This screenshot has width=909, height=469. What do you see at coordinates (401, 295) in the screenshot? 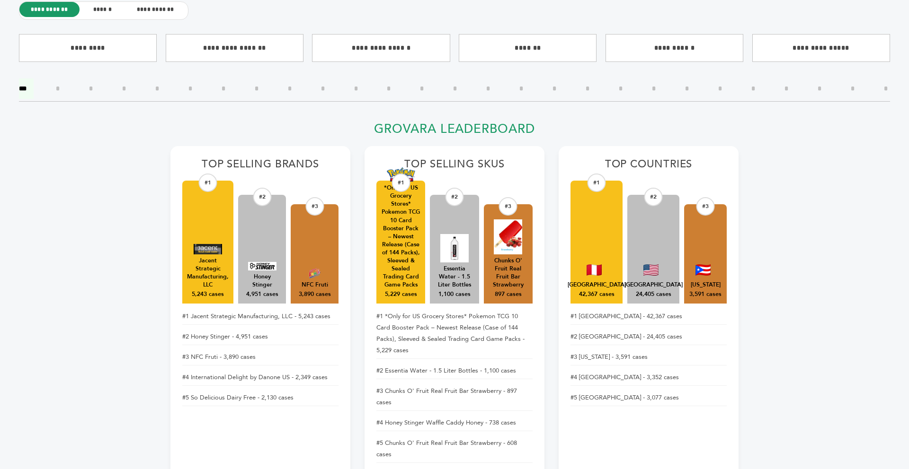
I see `div: 5,229 cases` at bounding box center [401, 295].